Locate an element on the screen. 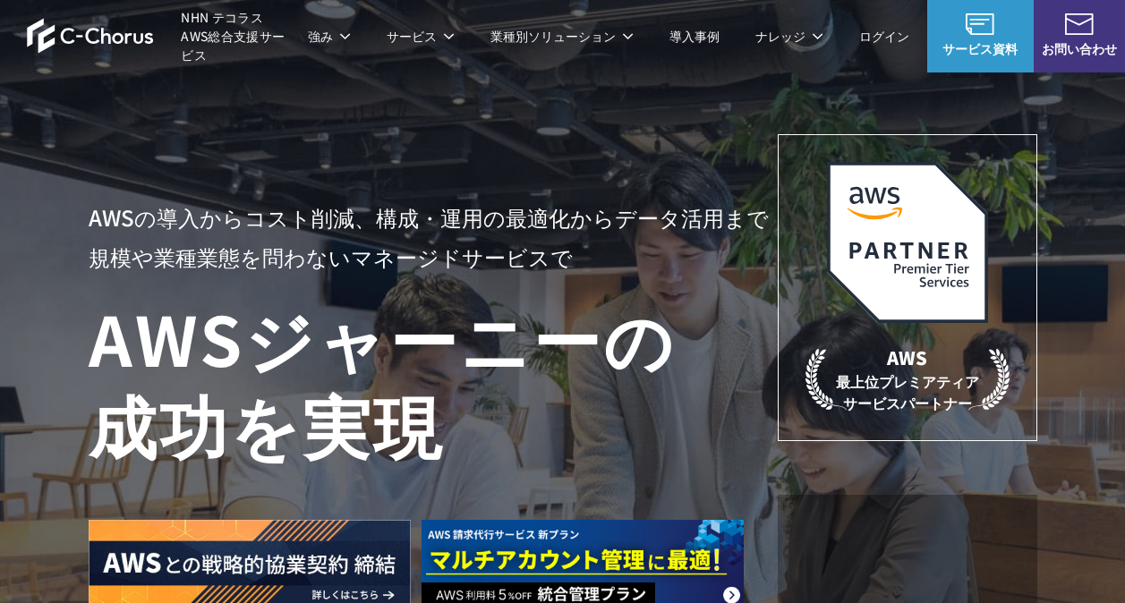 The height and width of the screenshot is (603, 1125). p: AWSの導入からコスト削減、 構成・運用の最適化からデータ活用まで 規模や業種業態を問わない マネージドサービスで is located at coordinates (433, 237).